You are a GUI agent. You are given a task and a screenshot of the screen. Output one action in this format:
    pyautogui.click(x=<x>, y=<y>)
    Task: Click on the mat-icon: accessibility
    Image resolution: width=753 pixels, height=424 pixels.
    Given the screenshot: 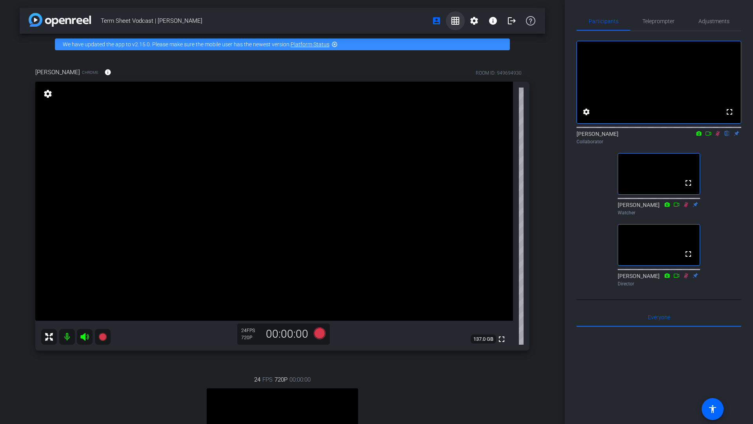 What is the action you would take?
    pyautogui.click(x=713, y=409)
    